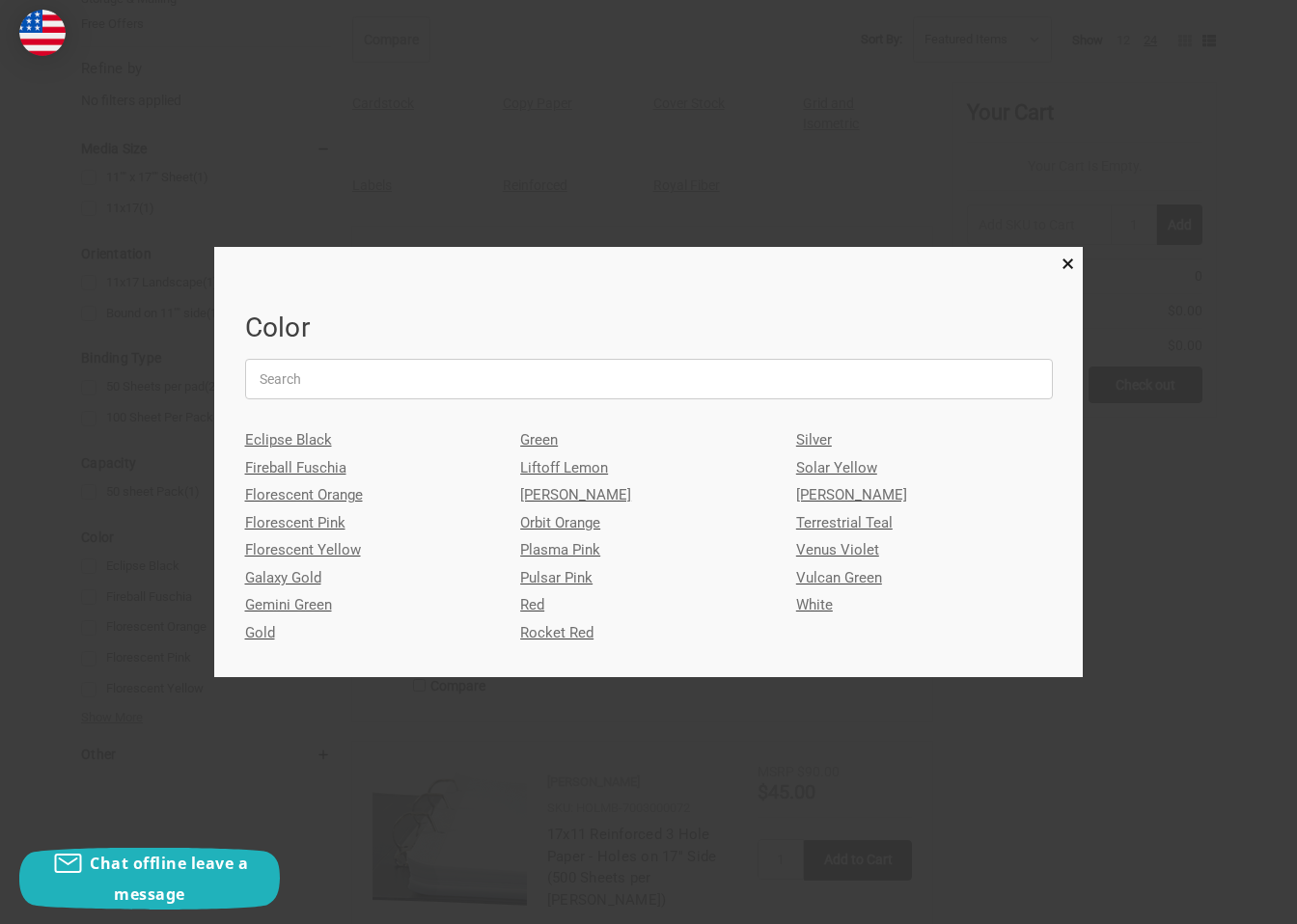 This screenshot has width=1297, height=924. What do you see at coordinates (150, 879) in the screenshot?
I see `button: Chat offline leave a message` at bounding box center [150, 879].